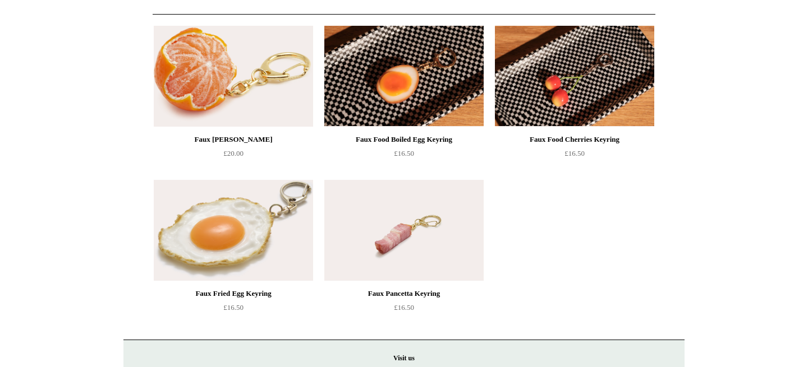  What do you see at coordinates (574, 156) in the screenshot?
I see `a: Faux Food Cherries Keyring £16.50` at bounding box center [574, 156].